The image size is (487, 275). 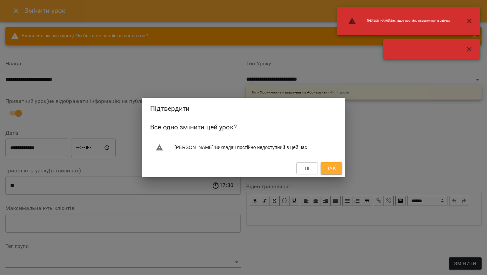 What do you see at coordinates (244, 108) in the screenshot?
I see `h2: Підтвердити` at bounding box center [244, 108].